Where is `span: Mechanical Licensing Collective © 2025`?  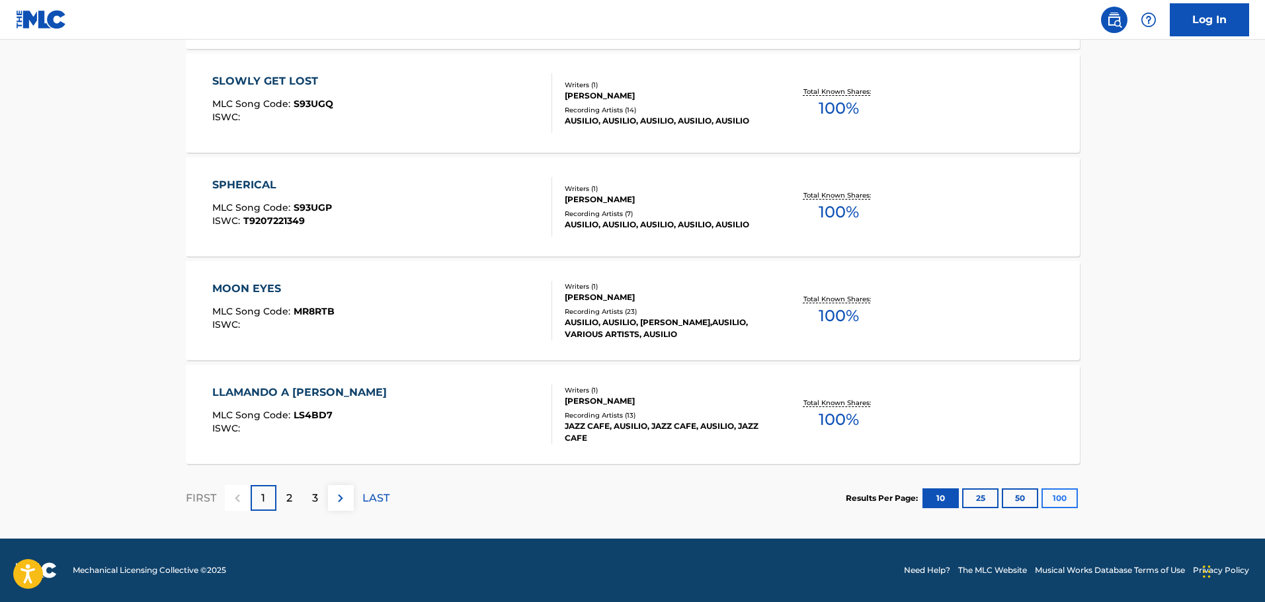
span: Mechanical Licensing Collective © 2025 is located at coordinates (149, 571).